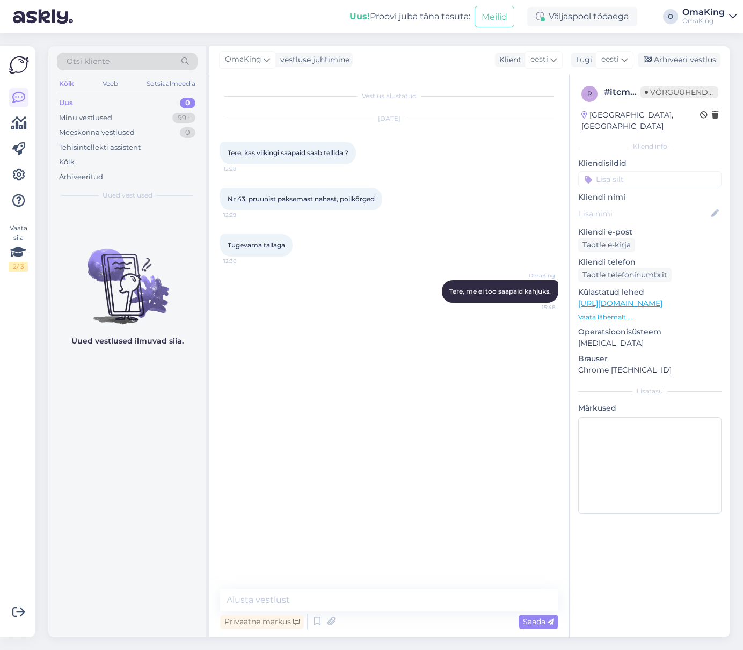 This screenshot has width=743, height=650. What do you see at coordinates (85, 118) in the screenshot?
I see `font: Minu vestlused` at bounding box center [85, 118].